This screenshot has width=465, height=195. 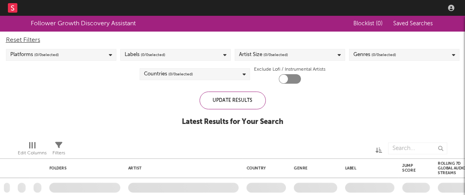 I want to click on div: Follower Growth Discovery Assistant, so click(x=83, y=24).